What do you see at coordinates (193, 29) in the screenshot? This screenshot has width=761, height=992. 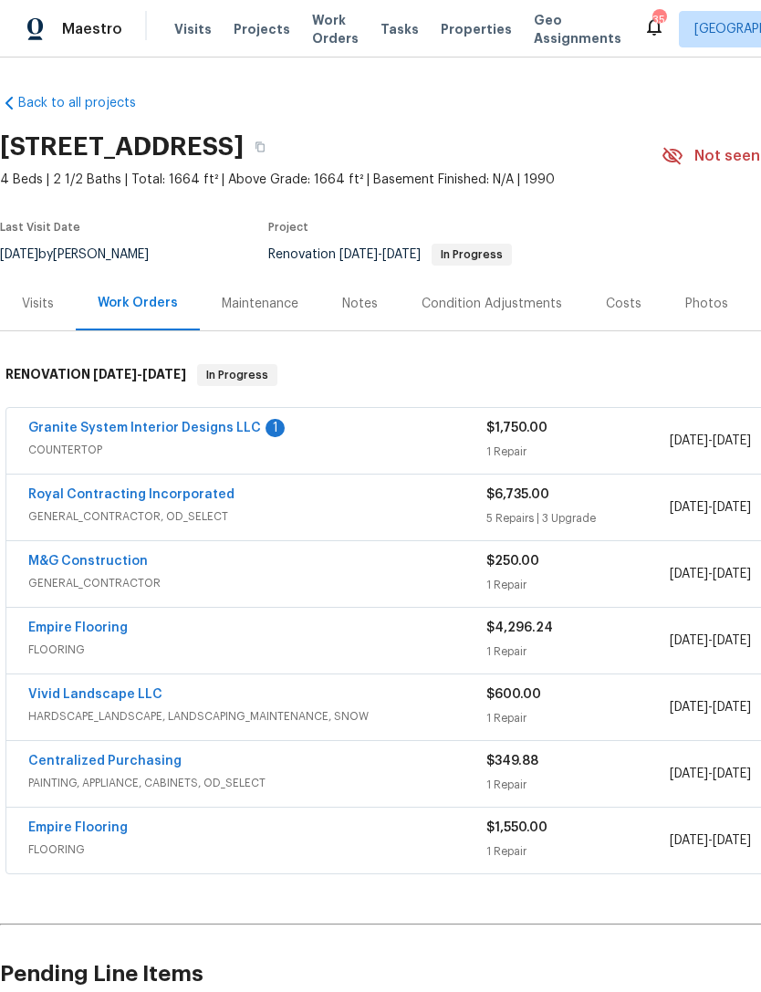 I see `span: Visits` at bounding box center [193, 29].